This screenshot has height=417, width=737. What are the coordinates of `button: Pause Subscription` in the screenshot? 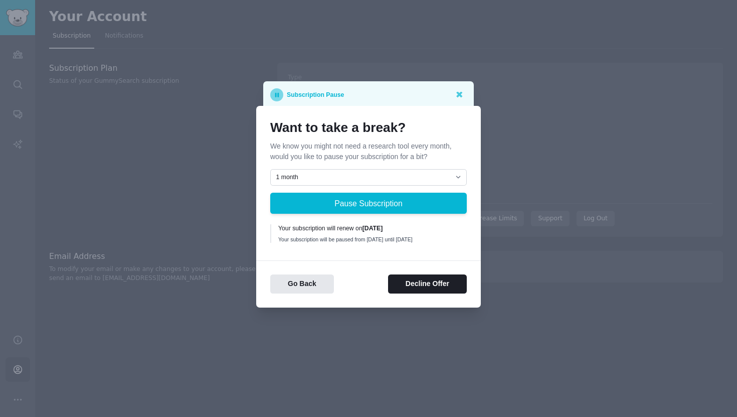 It's located at (369, 203).